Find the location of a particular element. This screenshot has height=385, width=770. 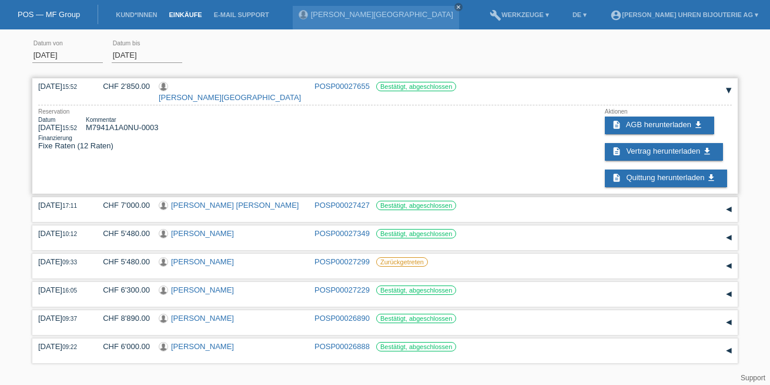

div: CHF 8'890.00 is located at coordinates (122, 318).